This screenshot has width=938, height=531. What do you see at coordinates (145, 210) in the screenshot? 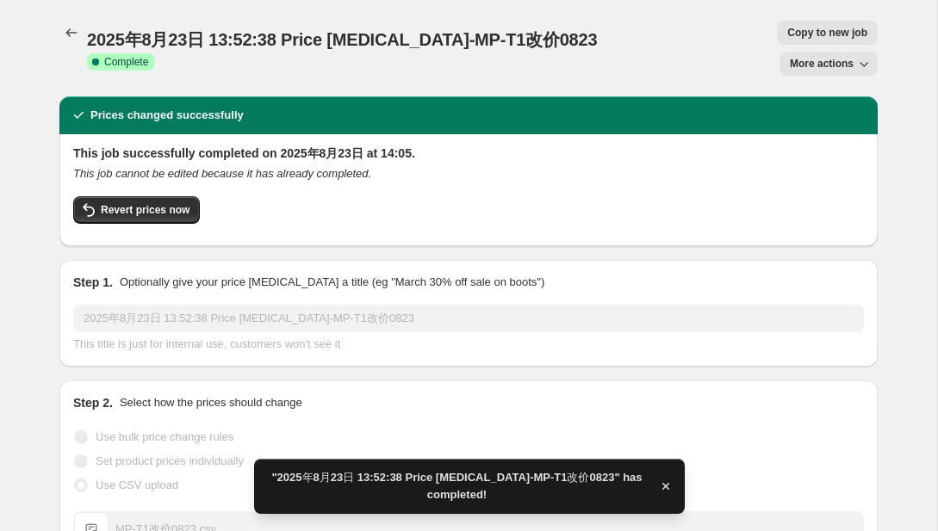
I see `span: Revert prices now` at bounding box center [145, 210].